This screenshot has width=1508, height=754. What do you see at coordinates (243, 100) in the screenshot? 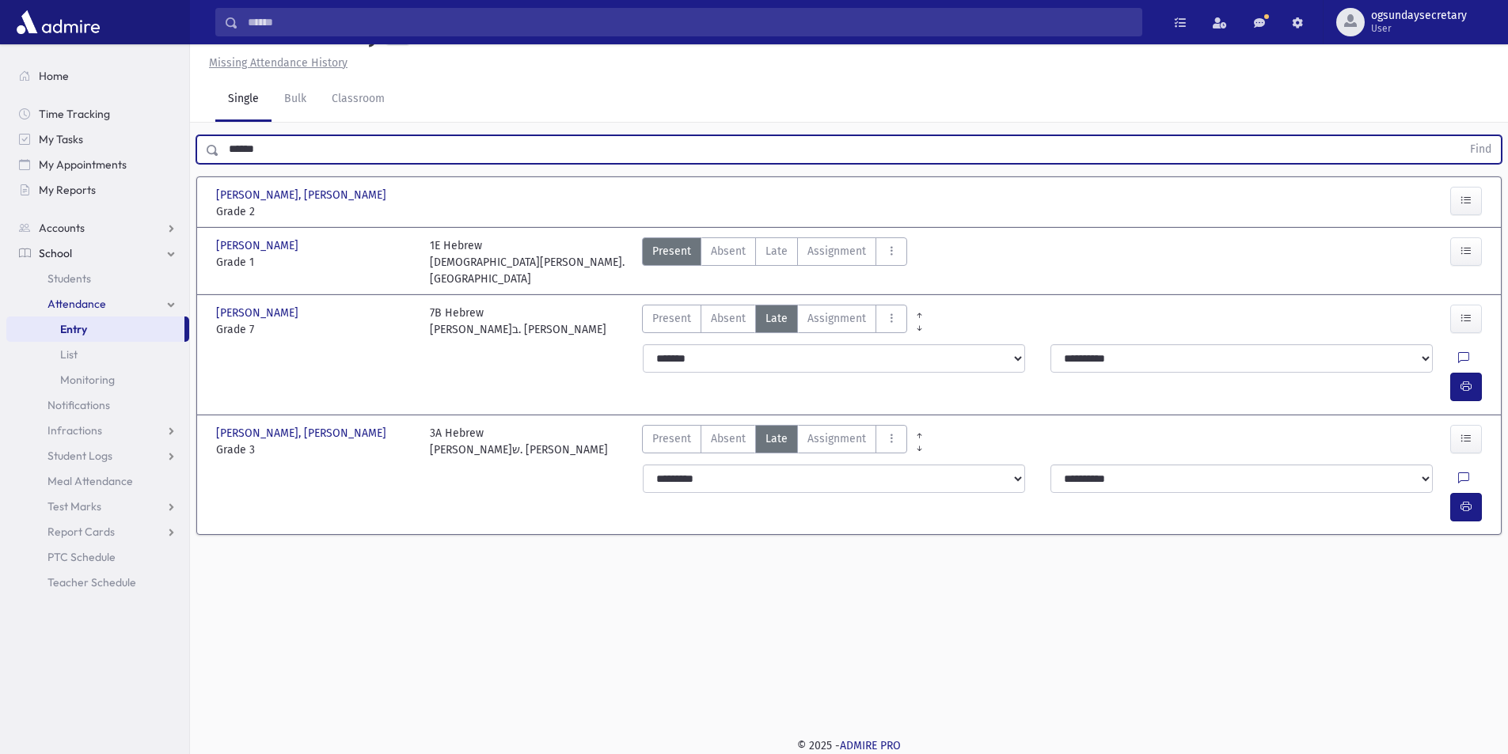
I see `a: Single` at bounding box center [243, 100].